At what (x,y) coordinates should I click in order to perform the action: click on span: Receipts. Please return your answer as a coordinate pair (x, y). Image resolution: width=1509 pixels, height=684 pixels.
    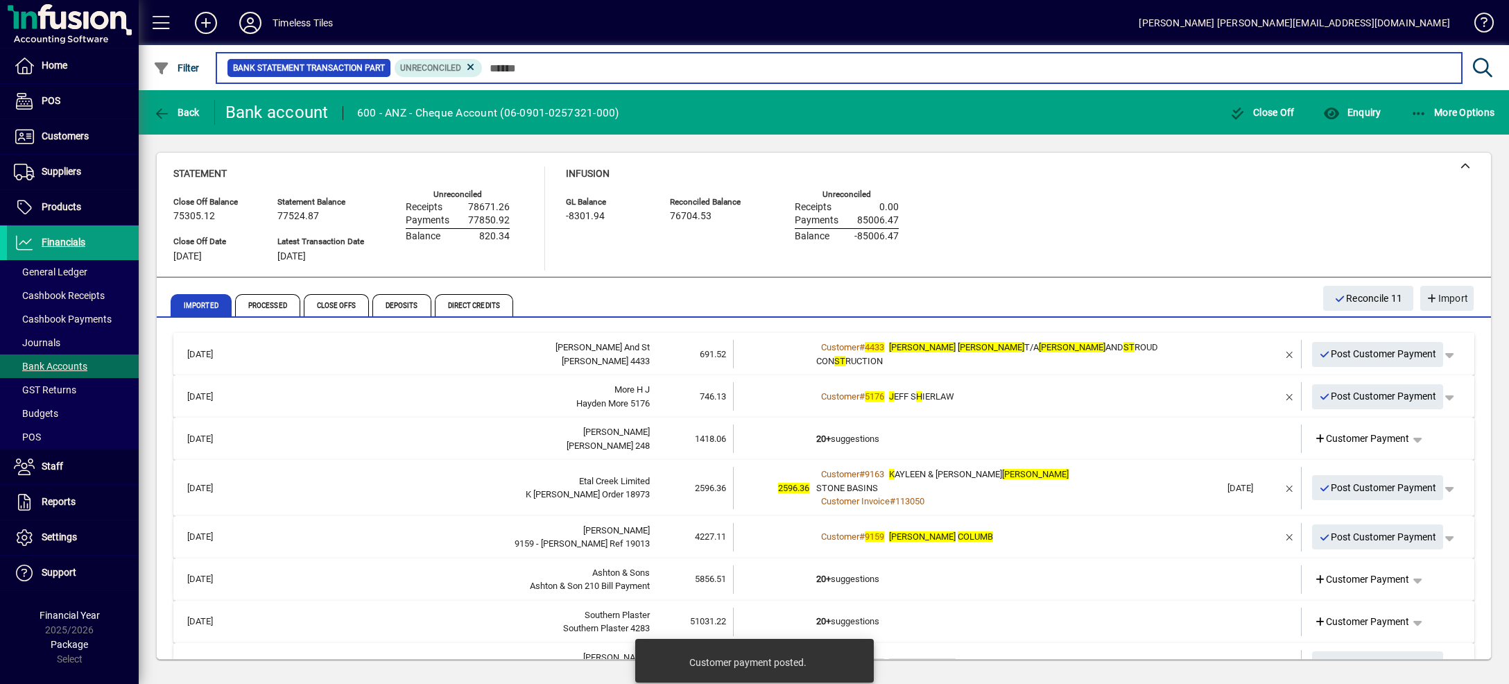
    Looking at the image, I should click on (813, 207).